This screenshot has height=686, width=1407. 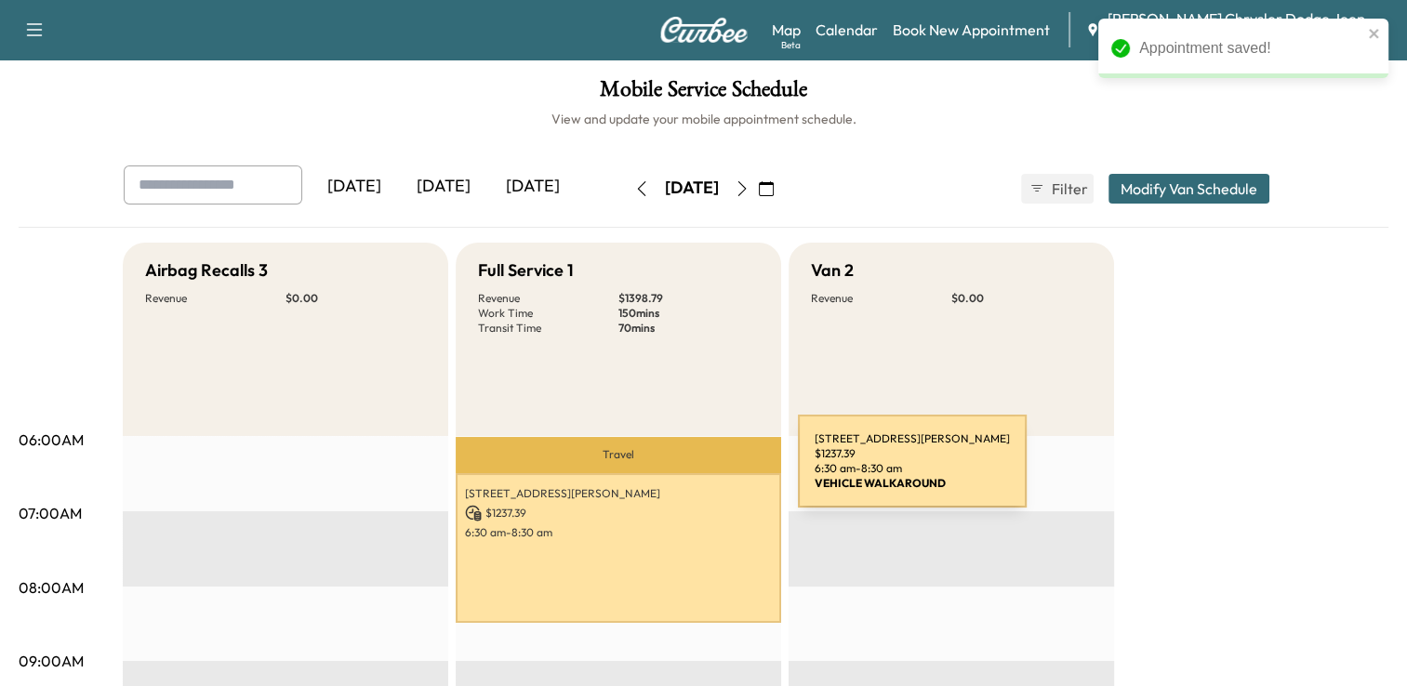 I want to click on p: 08:00AM, so click(x=51, y=588).